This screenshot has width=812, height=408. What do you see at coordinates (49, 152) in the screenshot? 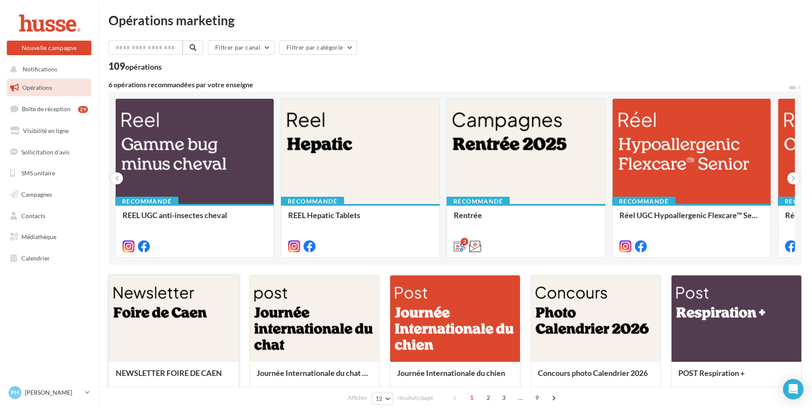
I see `a: Sollicitation d'avis` at bounding box center [49, 152].